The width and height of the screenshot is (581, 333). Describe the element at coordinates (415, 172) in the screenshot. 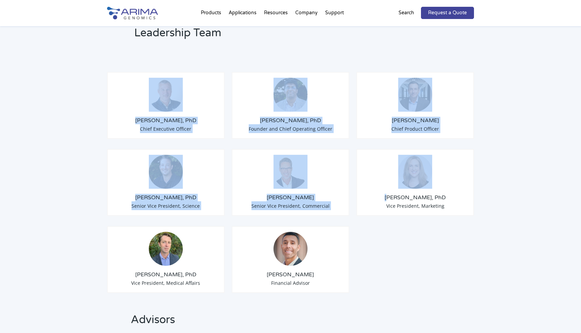

I see `img: 19364919-cf75-45a2-a608-1b8b29f8b955.jpg` at that location.